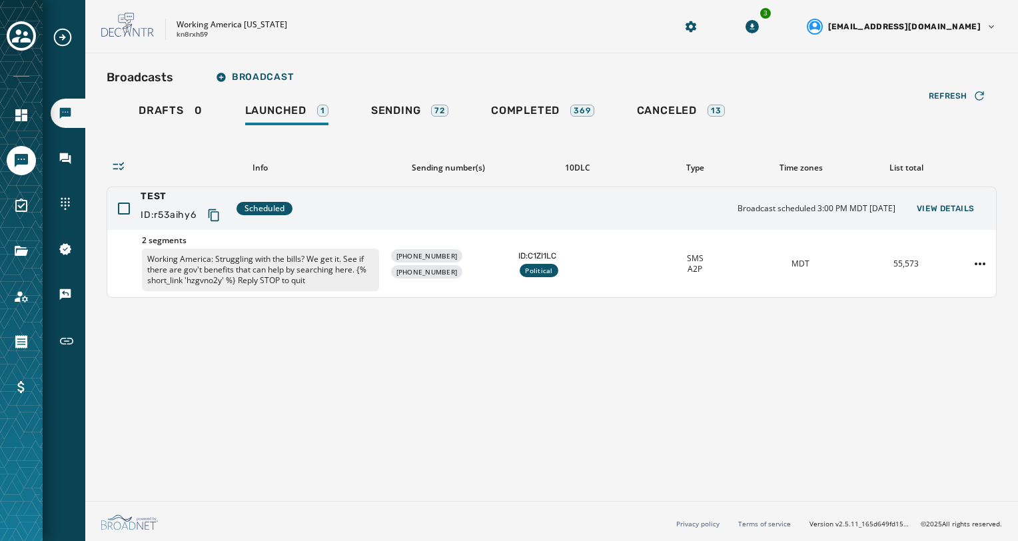 The width and height of the screenshot is (1018, 541). I want to click on p: Working America: Struggling with the bills? We get it. See if there are gov't benefits that can h..., so click(260, 270).